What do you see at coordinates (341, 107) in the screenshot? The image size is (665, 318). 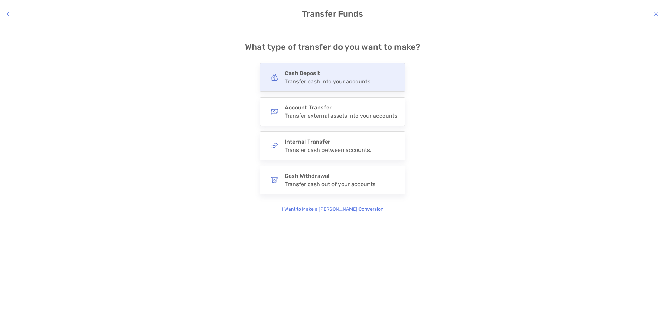 I see `h4: Account Transfer` at bounding box center [341, 107].